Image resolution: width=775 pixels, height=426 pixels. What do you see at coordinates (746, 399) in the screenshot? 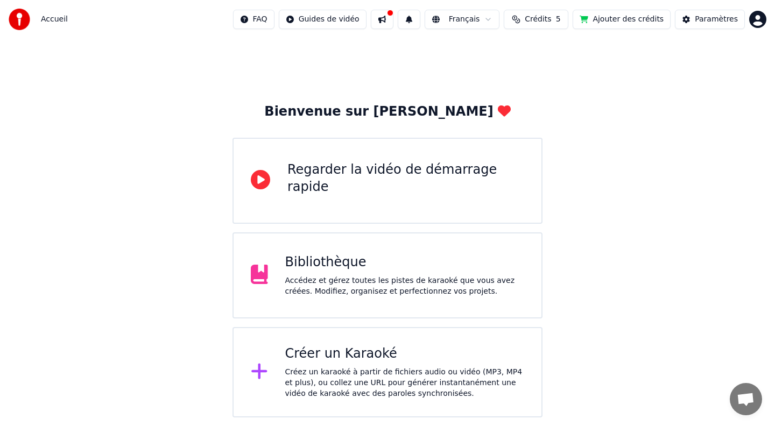
I see `a: Ouvrir le chat` at bounding box center [746, 399].